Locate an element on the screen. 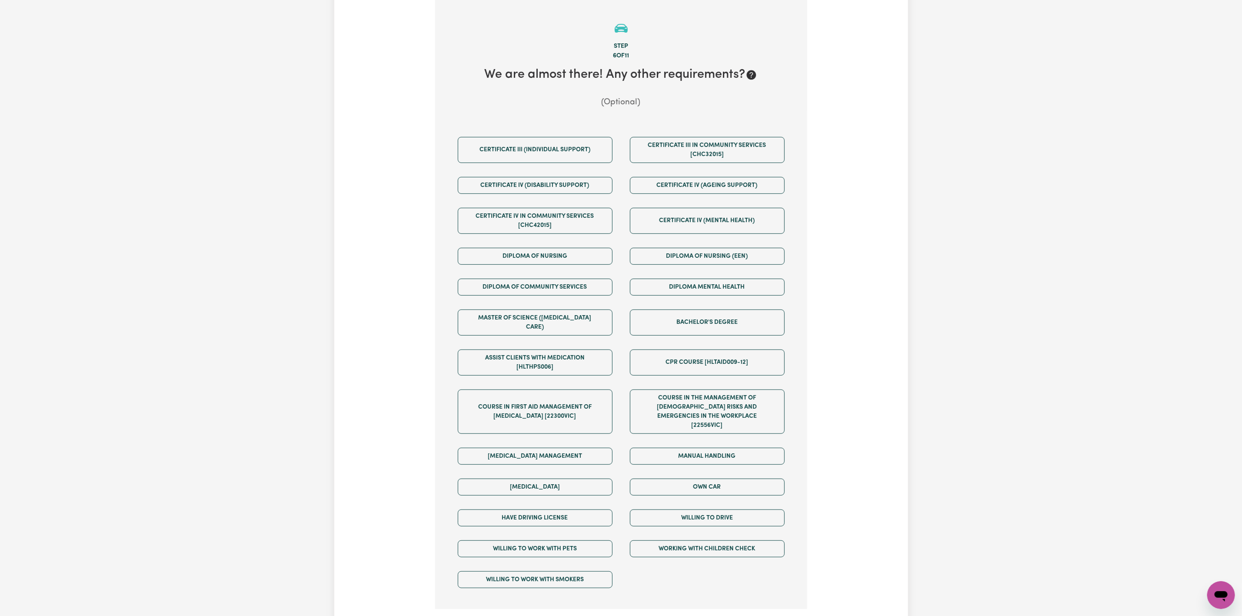  button: CPR Course [HLTAID009-12] is located at coordinates (707, 363).